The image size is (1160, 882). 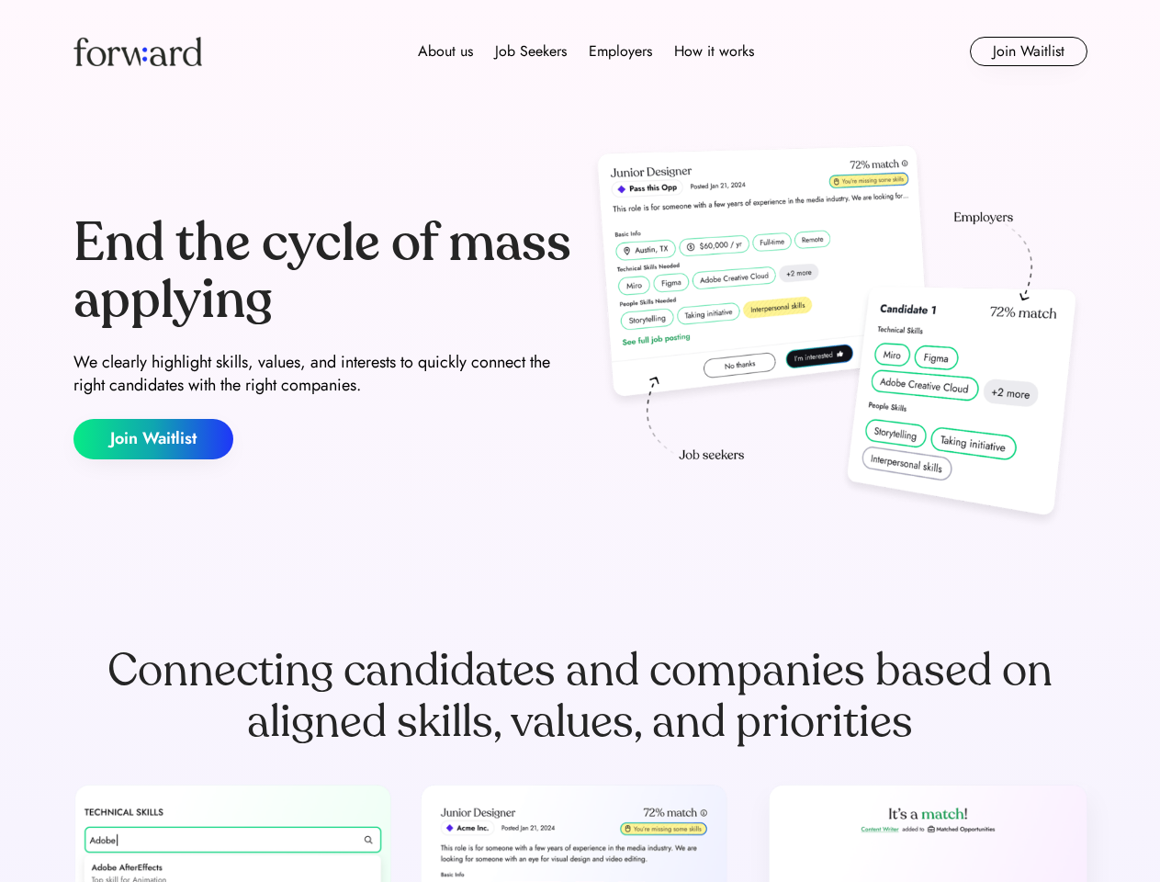 I want to click on div: End the cycle of mass applying, so click(x=323, y=271).